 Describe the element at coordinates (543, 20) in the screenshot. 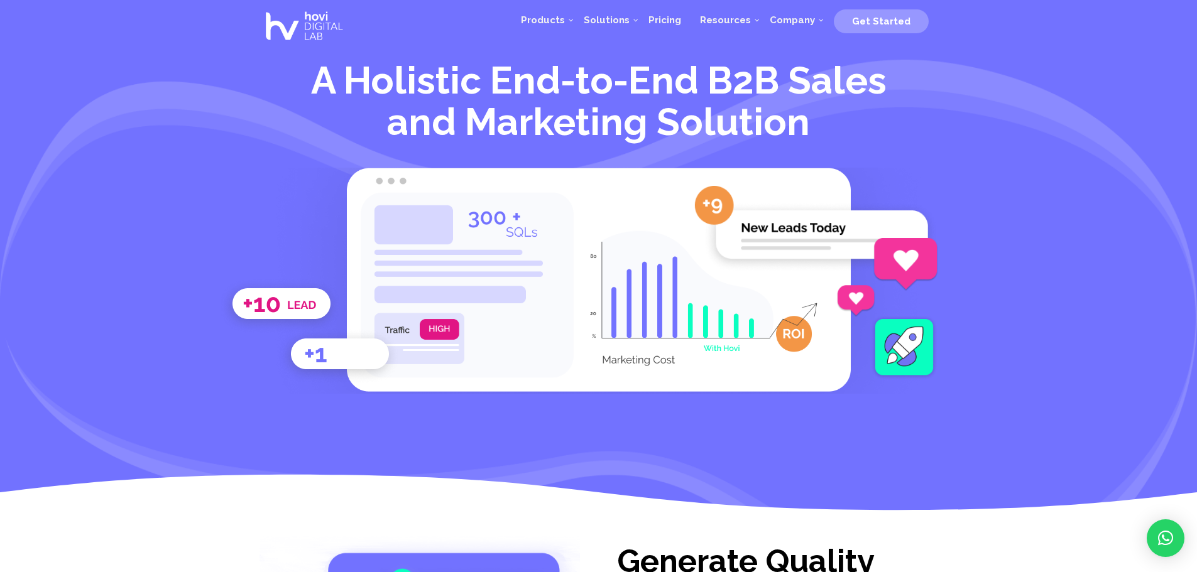

I see `a: Products` at that location.